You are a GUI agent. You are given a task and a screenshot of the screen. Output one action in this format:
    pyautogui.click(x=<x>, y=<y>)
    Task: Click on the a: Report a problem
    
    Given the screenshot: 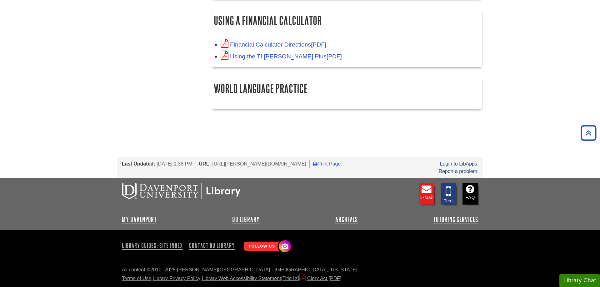 What is the action you would take?
    pyautogui.click(x=458, y=171)
    